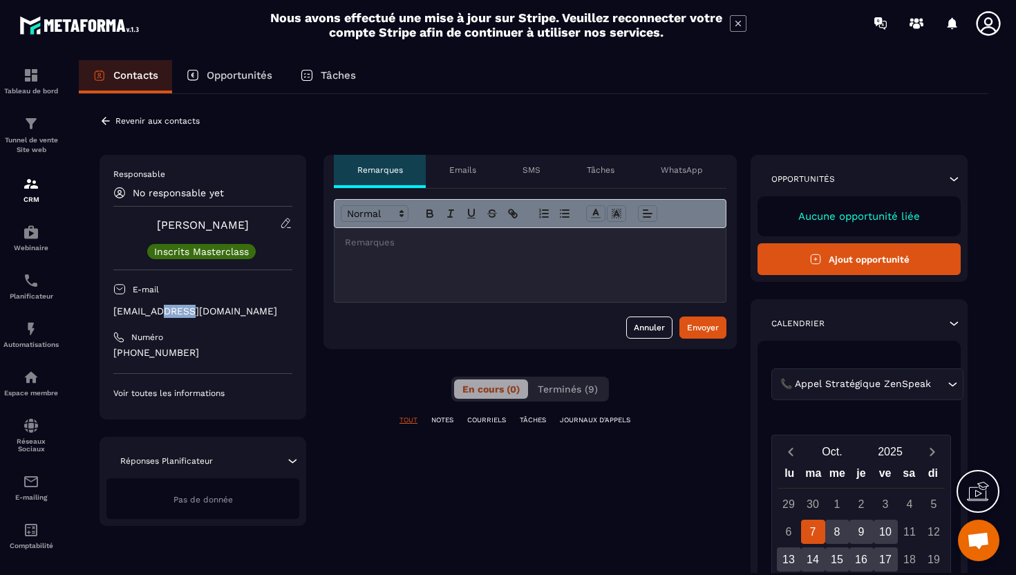  Describe the element at coordinates (125, 77) in the screenshot. I see `a: Contacts` at that location.